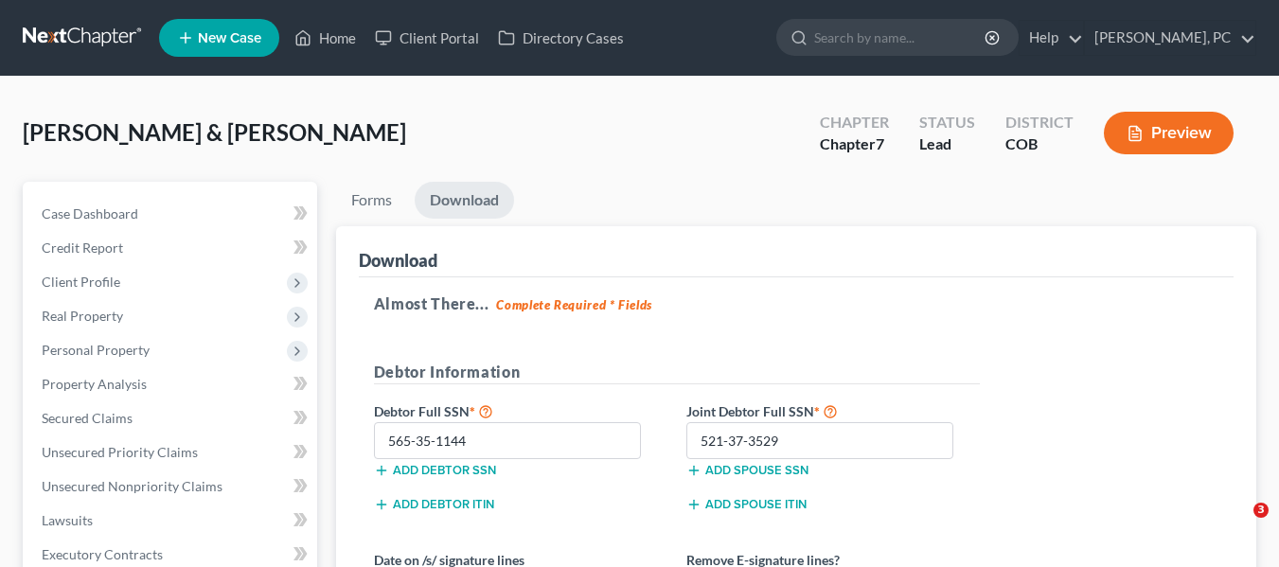 The width and height of the screenshot is (1279, 567). I want to click on span: Credit Report, so click(82, 247).